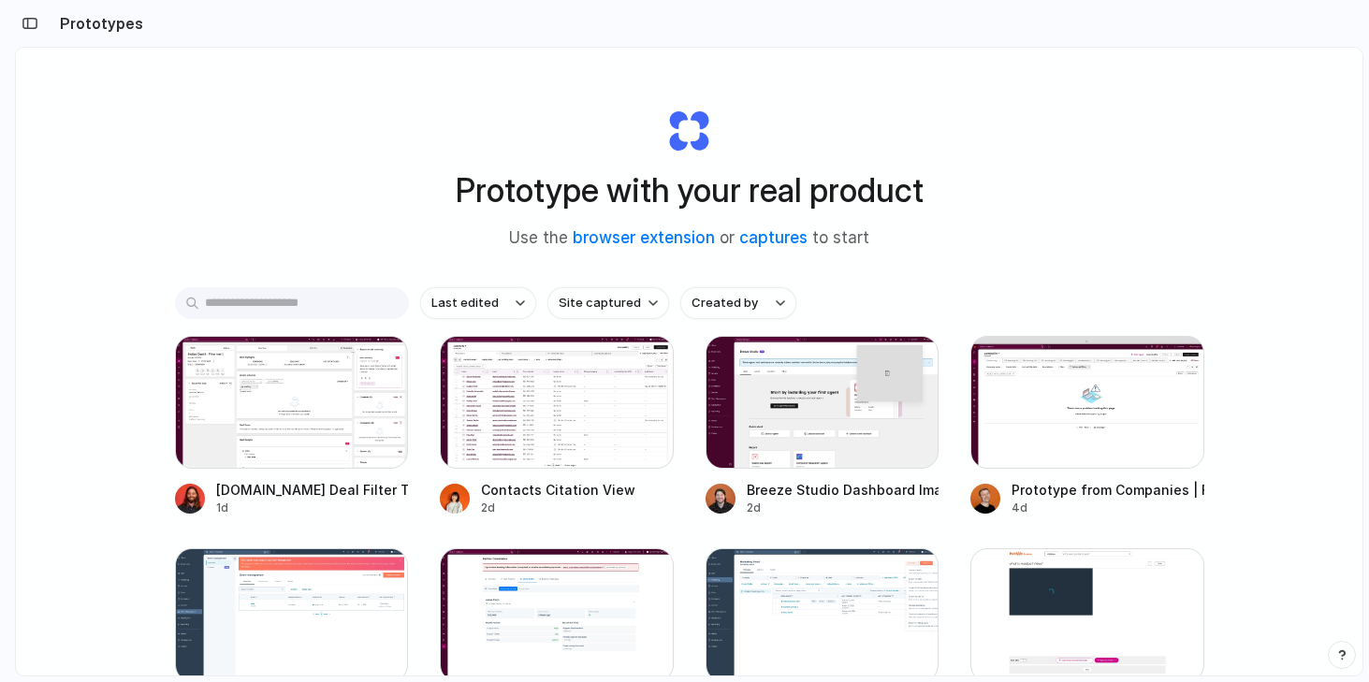 Image resolution: width=1369 pixels, height=682 pixels. What do you see at coordinates (724, 303) in the screenshot?
I see `span: Created by` at bounding box center [724, 303].